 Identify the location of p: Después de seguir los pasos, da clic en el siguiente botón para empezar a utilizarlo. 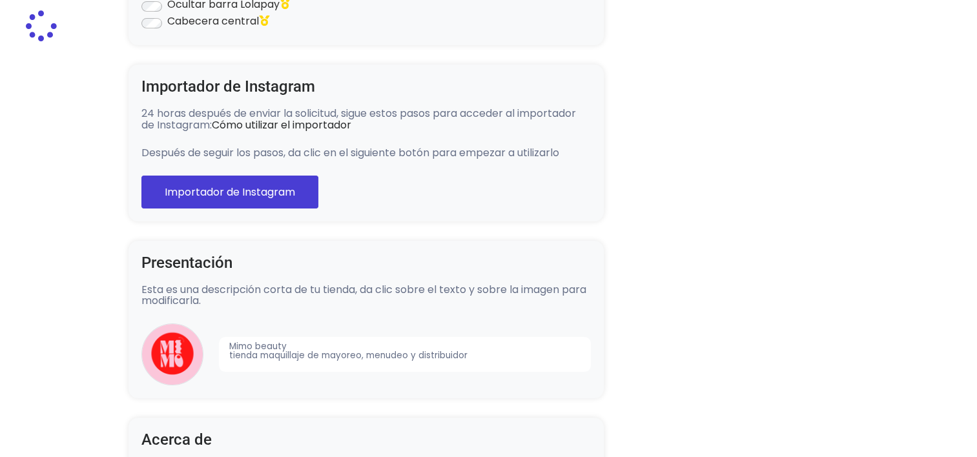
(366, 153).